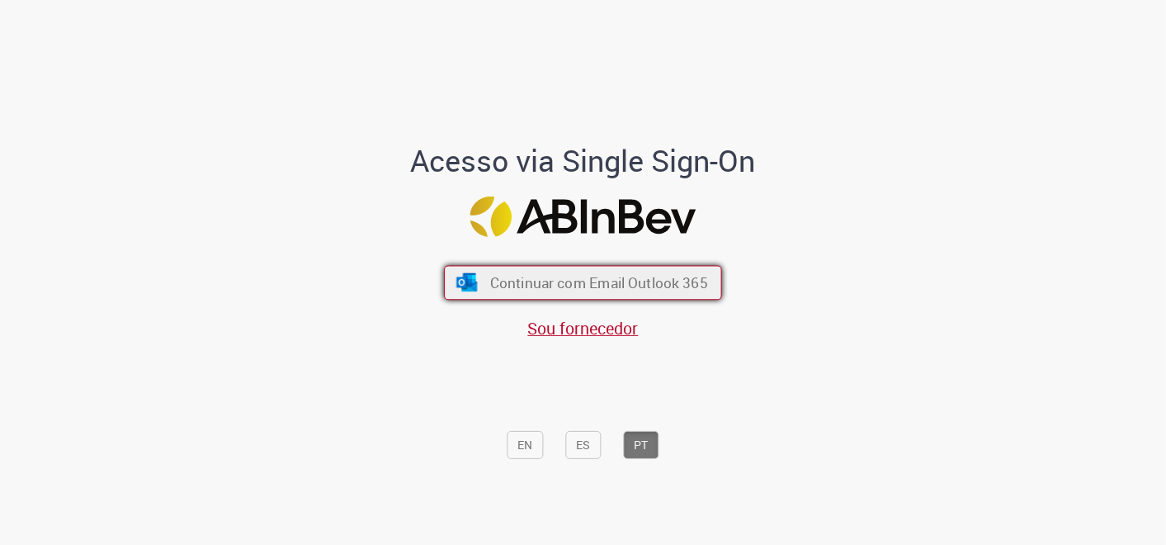  I want to click on span: Sou fornecedor, so click(583, 328).